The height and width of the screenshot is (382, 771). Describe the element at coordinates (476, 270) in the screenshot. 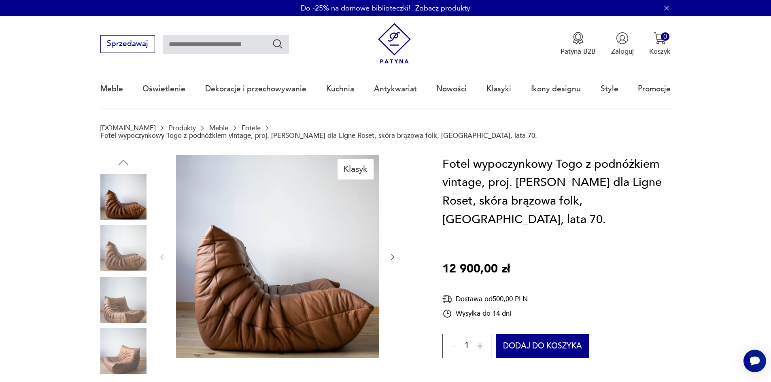

I see `p: 12 900,00 zł` at that location.